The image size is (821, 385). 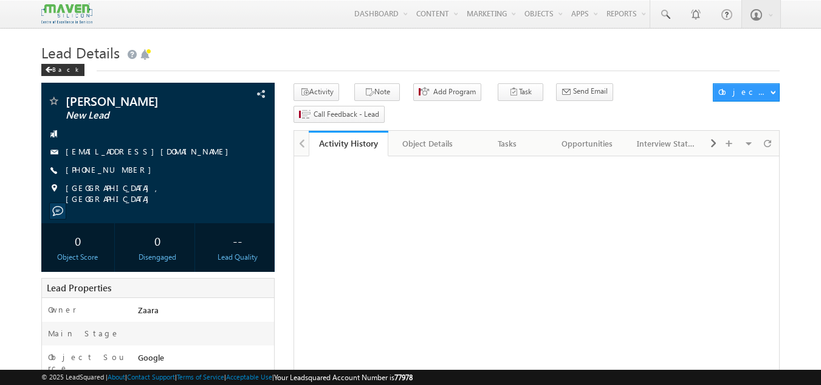 I want to click on a: Terms of Service, so click(x=201, y=376).